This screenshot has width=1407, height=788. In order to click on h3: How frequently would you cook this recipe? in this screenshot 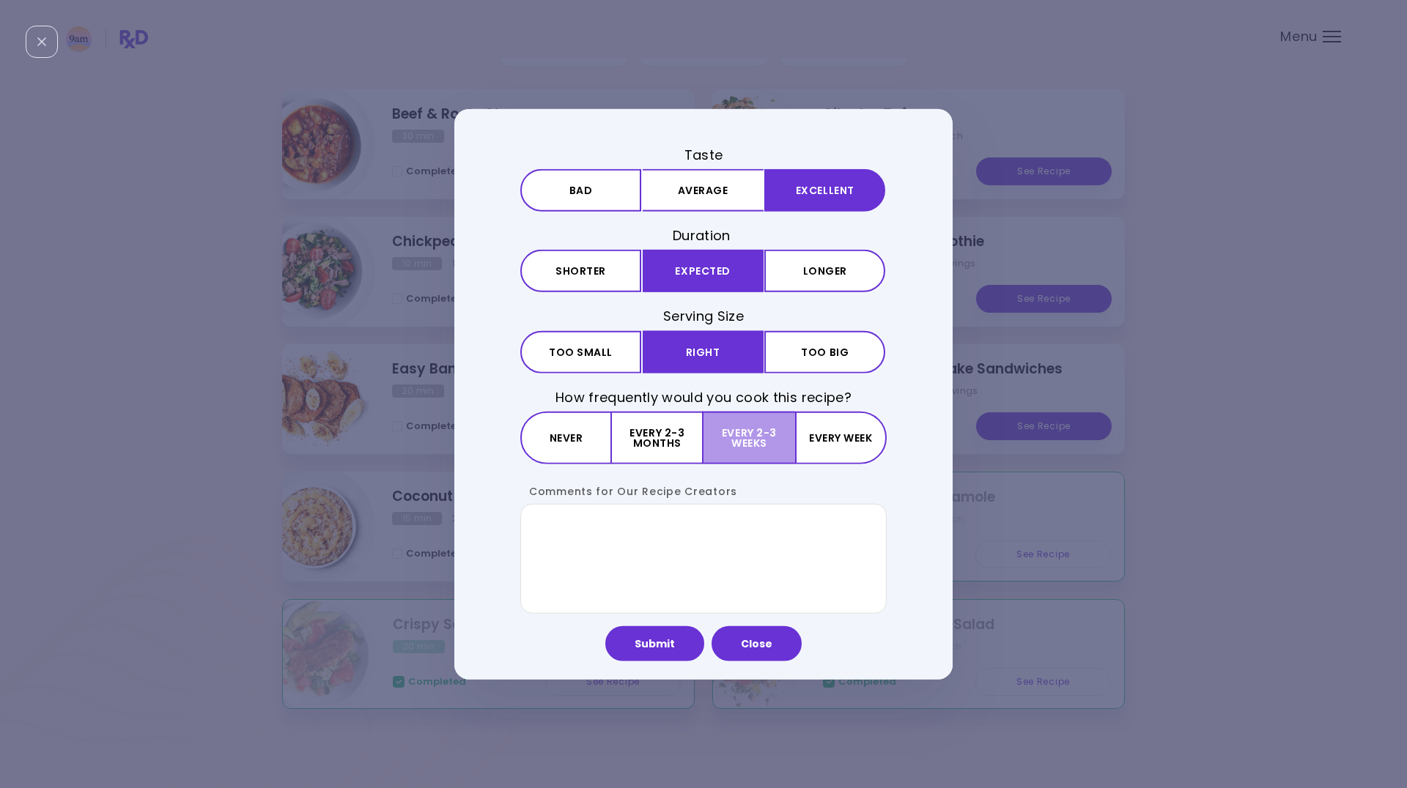, I will do `click(703, 396)`.